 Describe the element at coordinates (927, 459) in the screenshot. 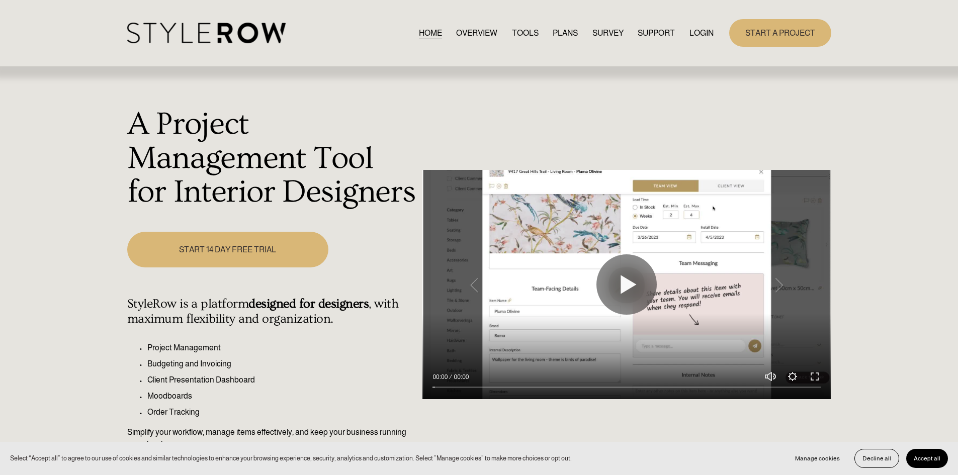

I see `span: Accept all` at that location.